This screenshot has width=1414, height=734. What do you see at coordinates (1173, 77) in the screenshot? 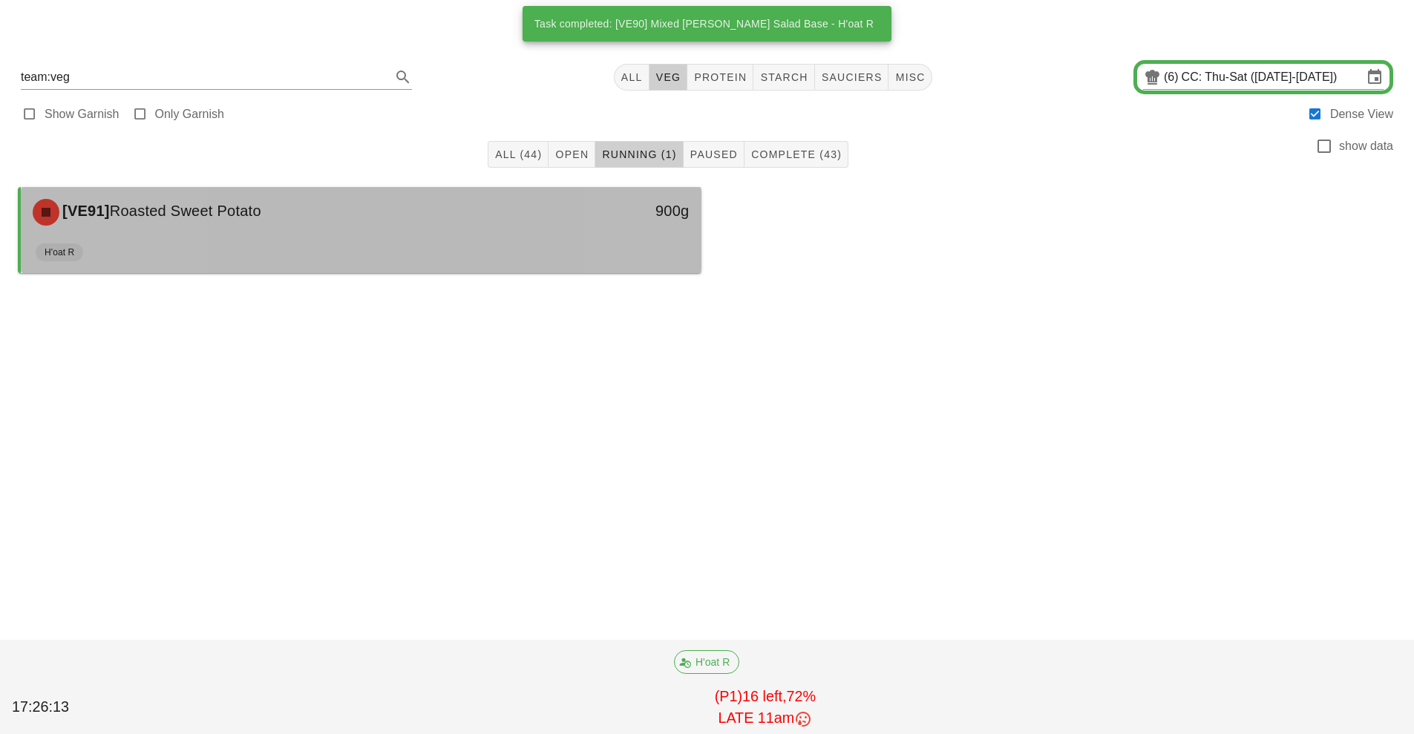
I see `div: (6)` at bounding box center [1173, 77].